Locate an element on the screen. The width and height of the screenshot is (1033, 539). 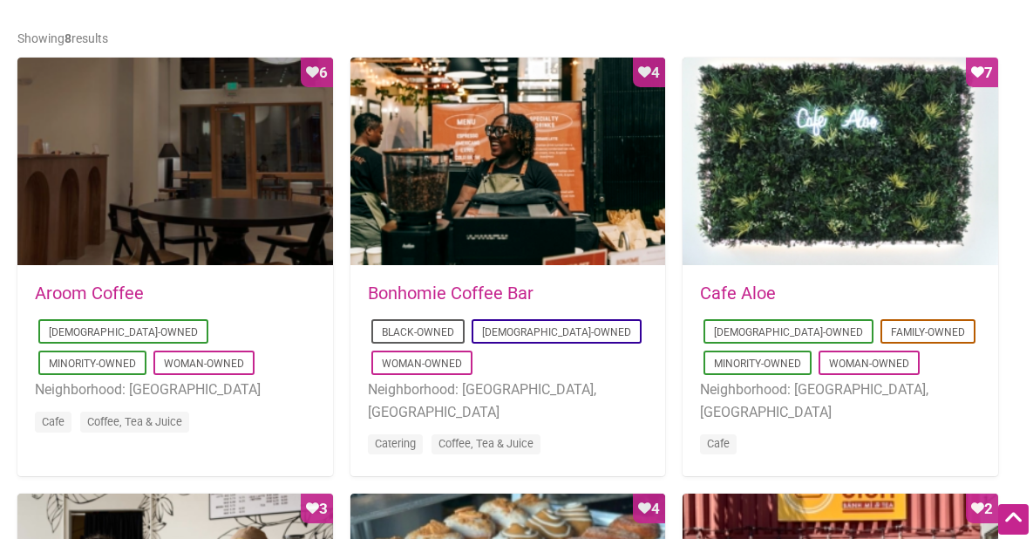
a: Aroom Coffee is located at coordinates (89, 293).